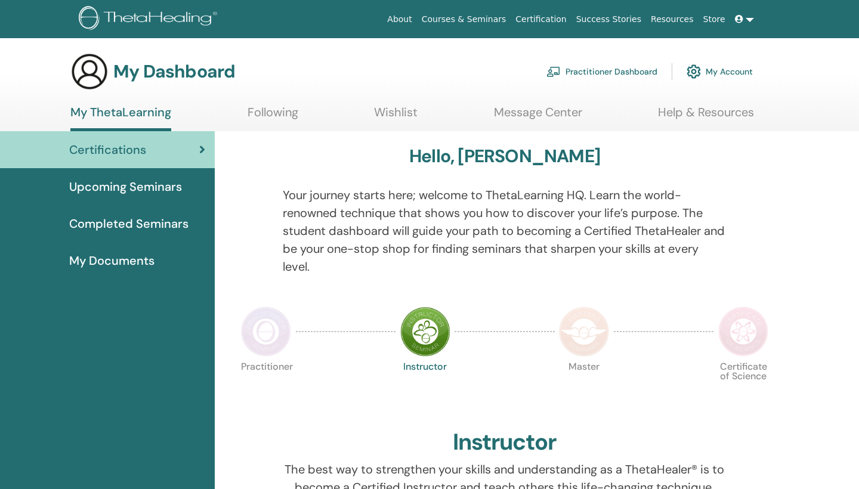 The image size is (859, 489). Describe the element at coordinates (609, 19) in the screenshot. I see `a: Success Stories` at that location.